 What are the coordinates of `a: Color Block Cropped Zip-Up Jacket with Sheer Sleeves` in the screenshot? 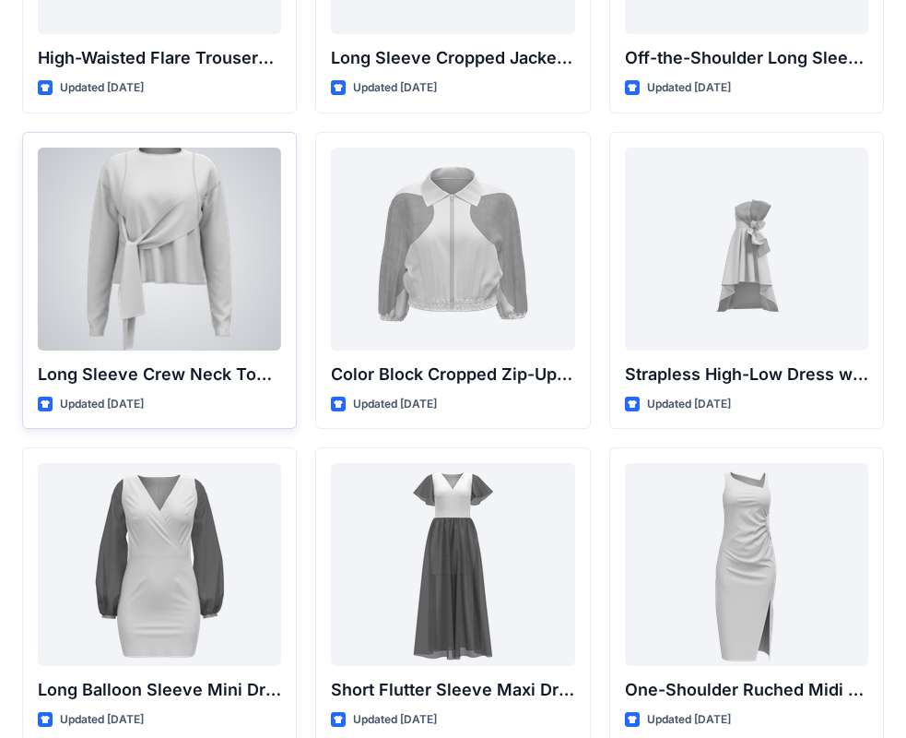 It's located at (453, 249).